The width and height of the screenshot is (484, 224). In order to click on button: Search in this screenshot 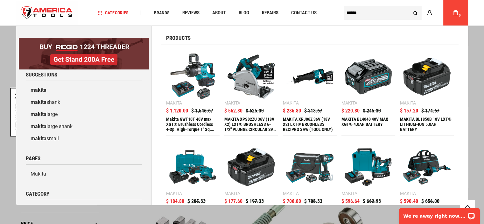, I will do `click(415, 13)`.